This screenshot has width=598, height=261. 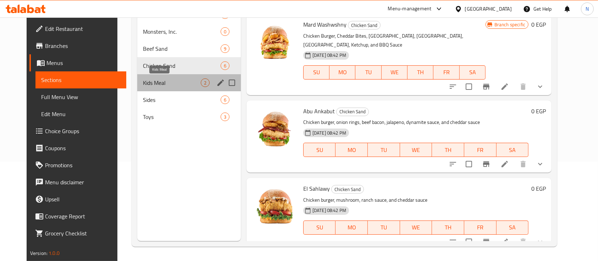 What do you see at coordinates (316, 188) in the screenshot?
I see `span: El Sahlawy` at bounding box center [316, 188].